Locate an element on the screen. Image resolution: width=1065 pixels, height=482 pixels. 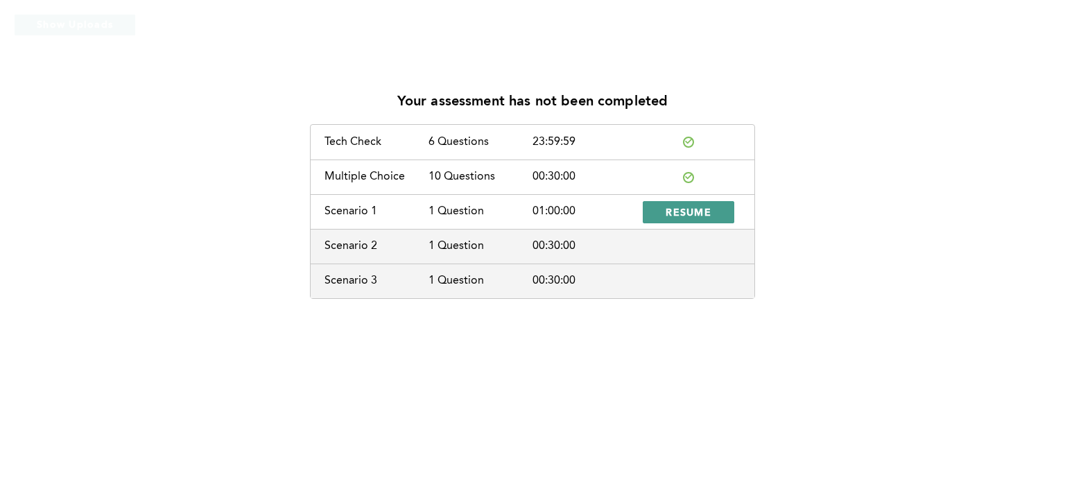
div: 01:00:00 is located at coordinates (584, 211).